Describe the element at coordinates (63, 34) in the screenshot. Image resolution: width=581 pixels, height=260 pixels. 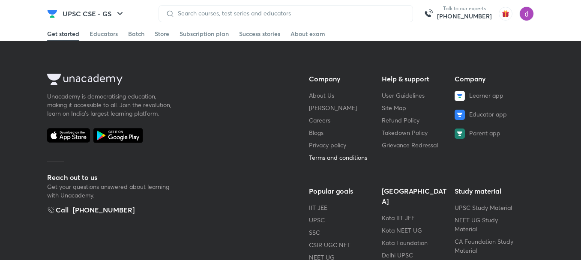
I see `a: Get started` at that location.